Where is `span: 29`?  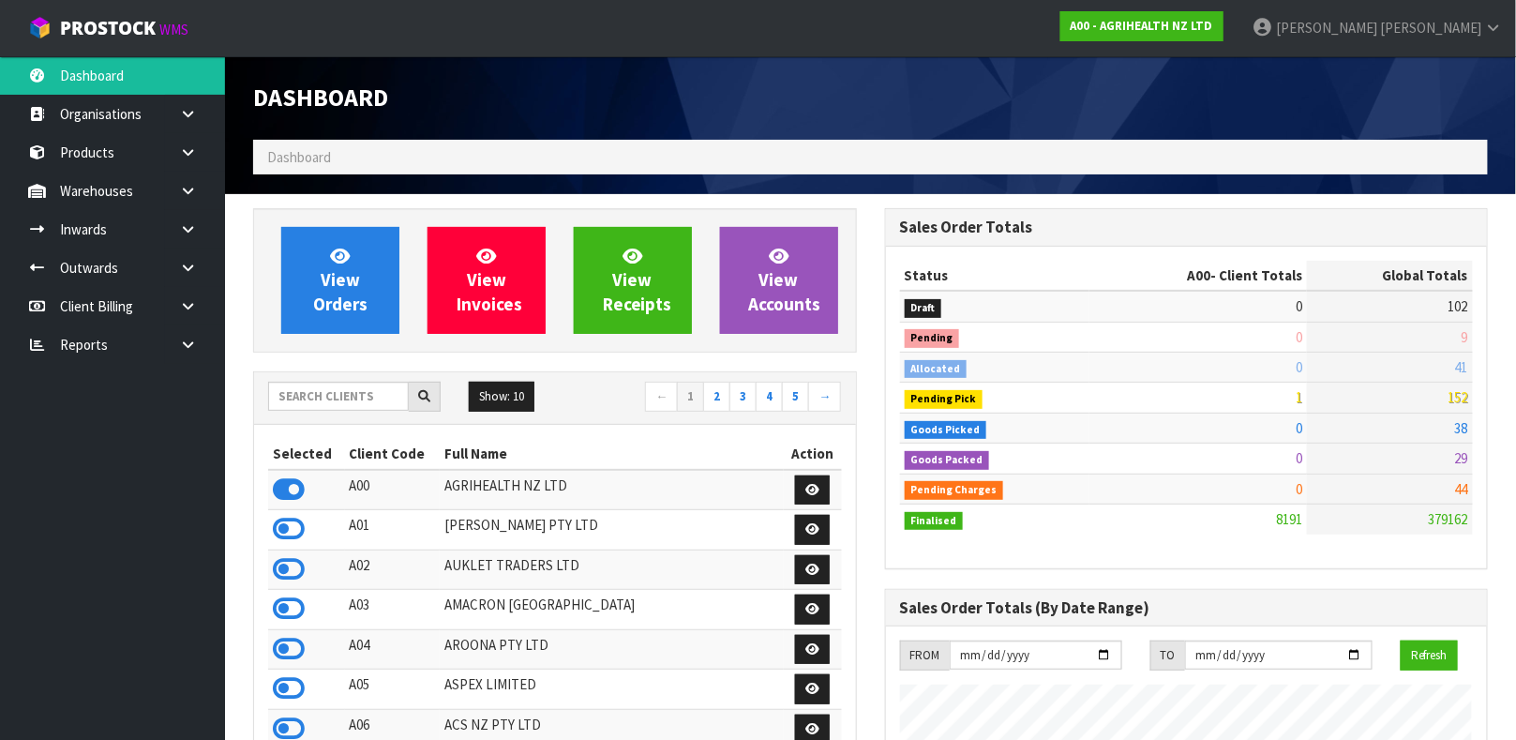
span: 29 is located at coordinates (1462, 458).